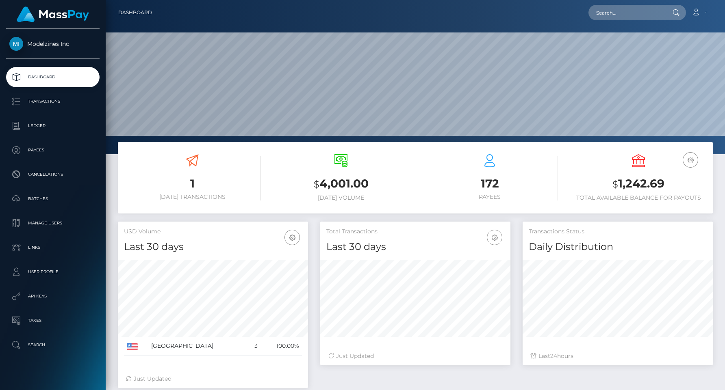 This screenshot has width=725, height=390. What do you see at coordinates (53, 199) in the screenshot?
I see `p: Batches` at bounding box center [53, 199].